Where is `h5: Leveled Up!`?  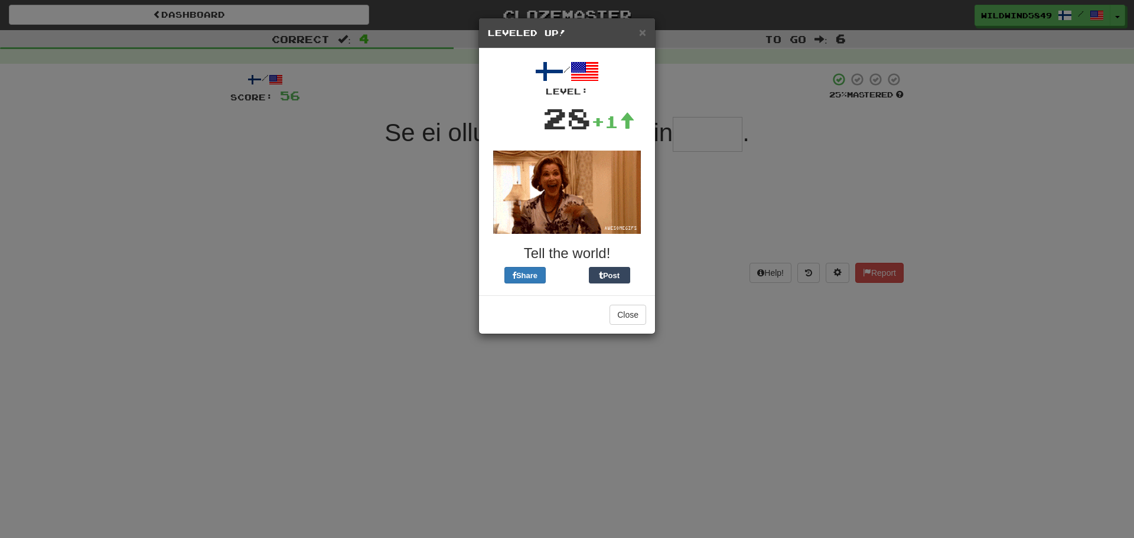
h5: Leveled Up! is located at coordinates (567, 33).